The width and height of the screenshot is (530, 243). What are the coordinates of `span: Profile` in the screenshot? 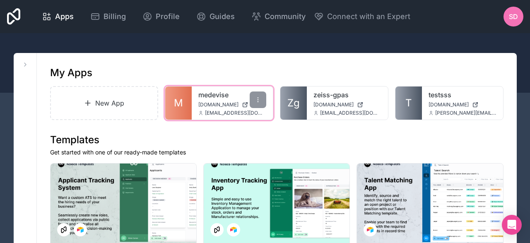 It's located at (168, 17).